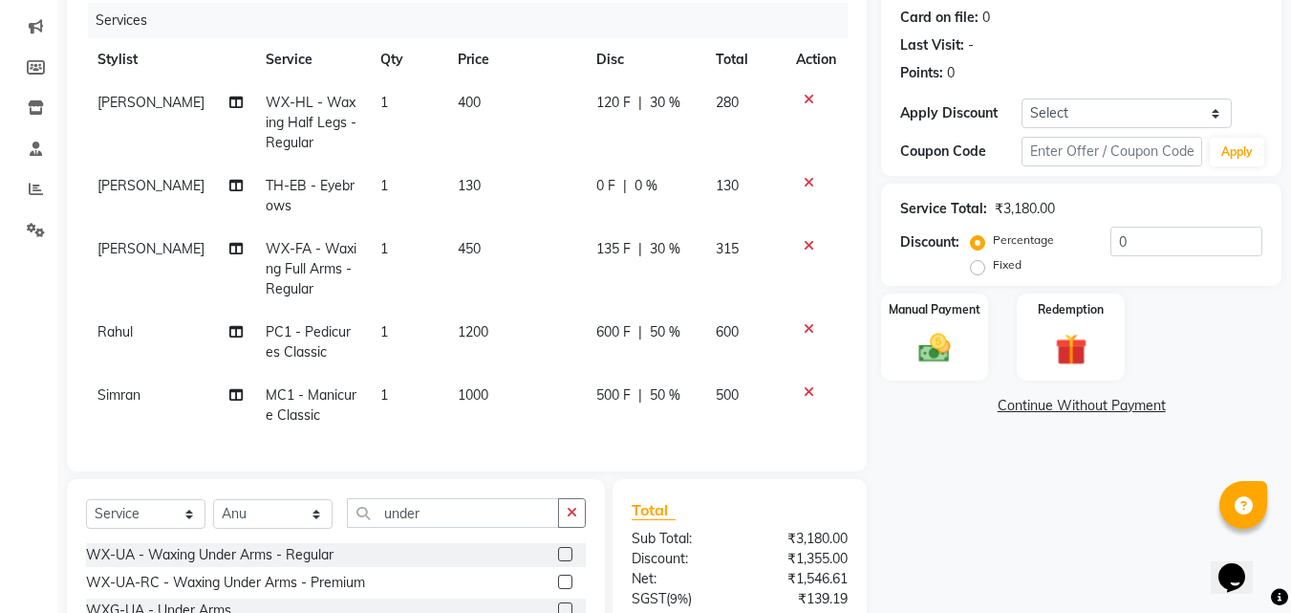 The width and height of the screenshot is (1291, 613). I want to click on span: 600, so click(727, 332).